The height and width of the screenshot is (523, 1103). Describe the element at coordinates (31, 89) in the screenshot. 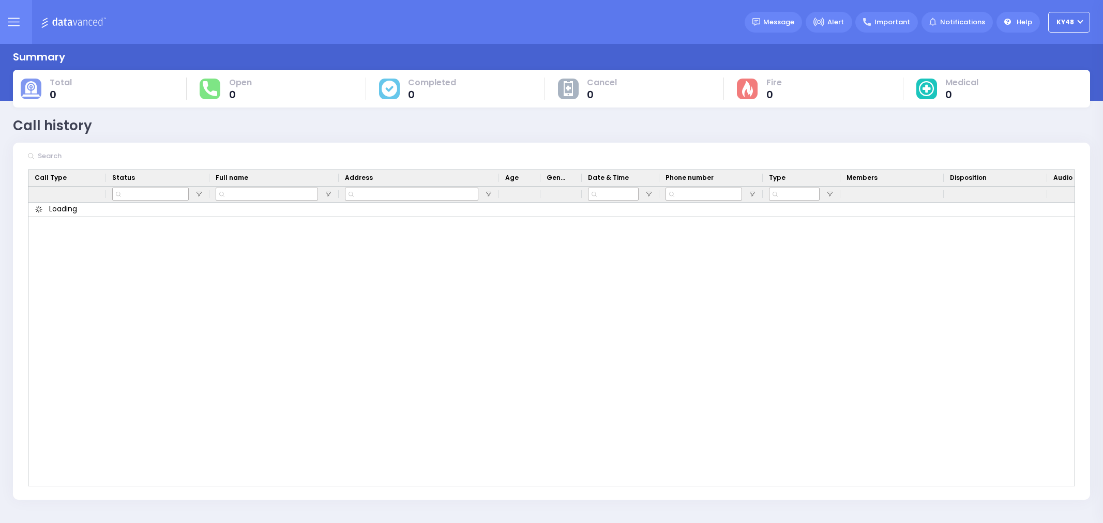

I see `img: total-cause.svg` at that location.